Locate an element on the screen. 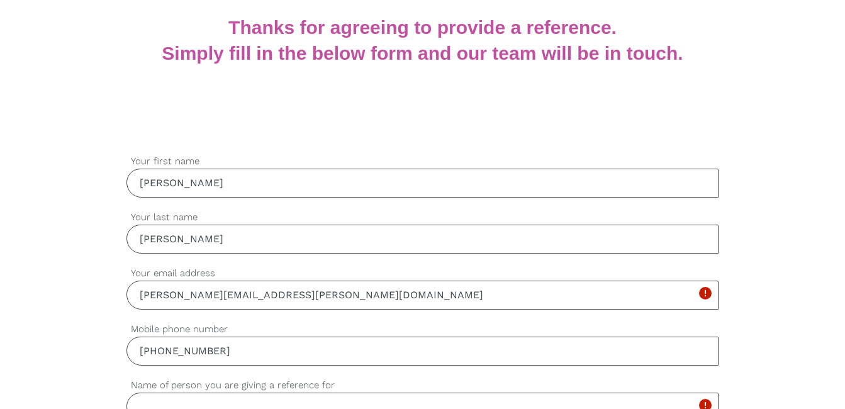 The height and width of the screenshot is (409, 845). label: Your email address is located at coordinates (422, 273).